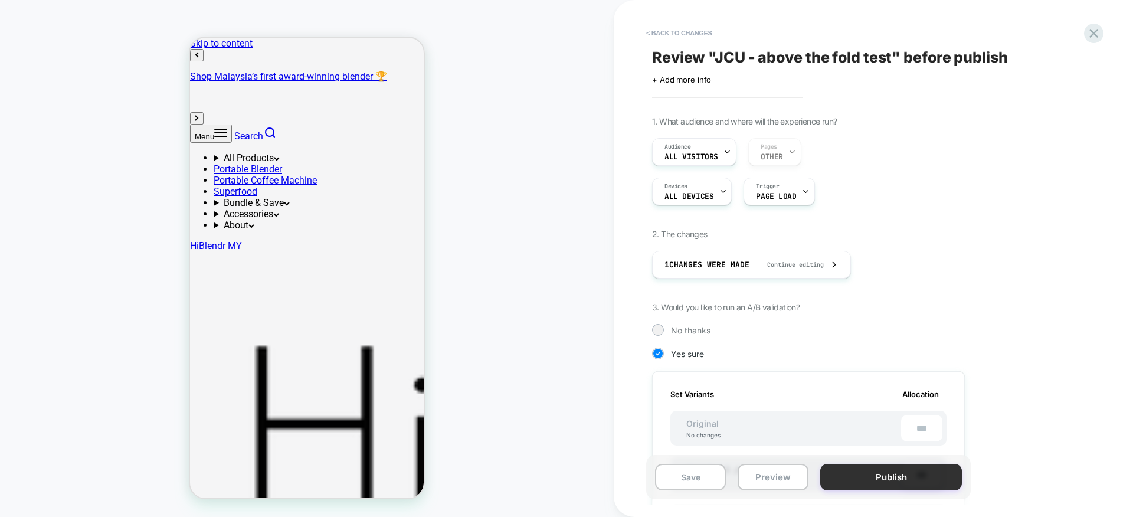  I want to click on span: + Add more info, so click(682, 80).